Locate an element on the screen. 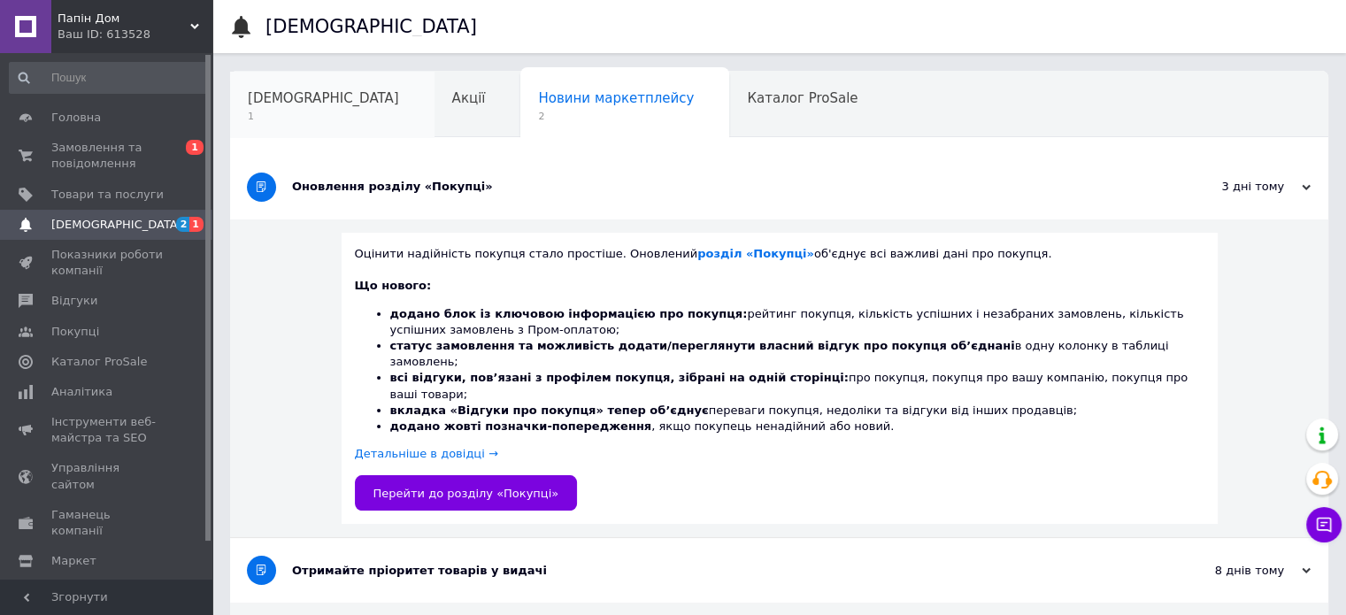 The width and height of the screenshot is (1346, 615). span: Перейти до розділу «Покупці» is located at coordinates (466, 493).